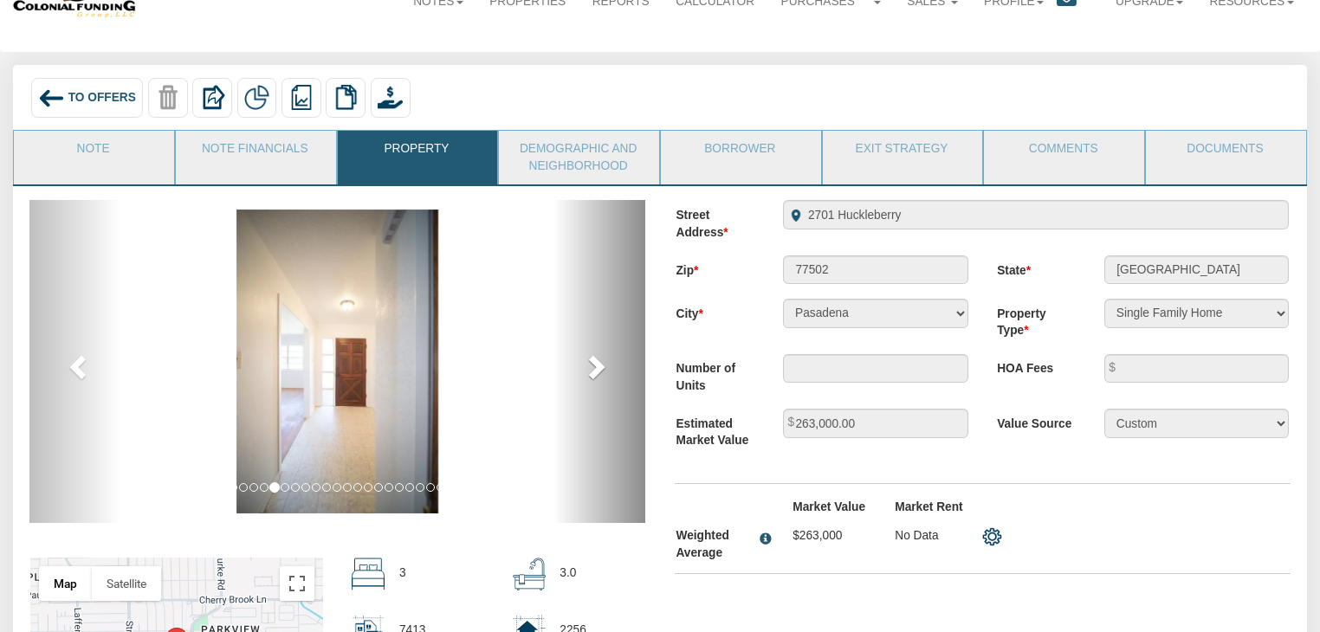  I want to click on label: Street Address, so click(716, 220).